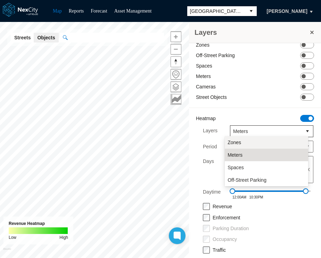 The image size is (321, 258). What do you see at coordinates (211, 97) in the screenshot?
I see `label: Street Objects` at bounding box center [211, 97].